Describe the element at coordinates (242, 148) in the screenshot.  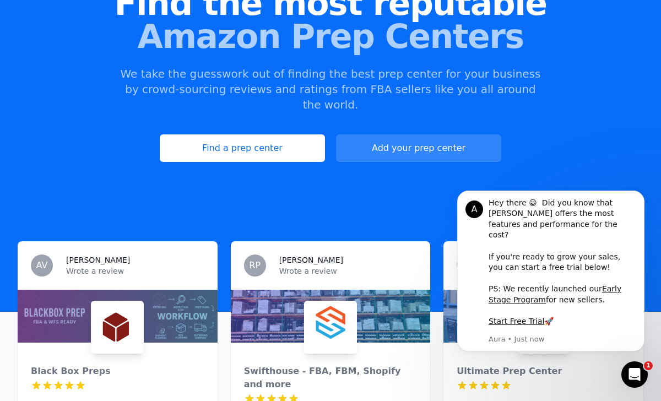
I see `a: Find a prep center` at that location.